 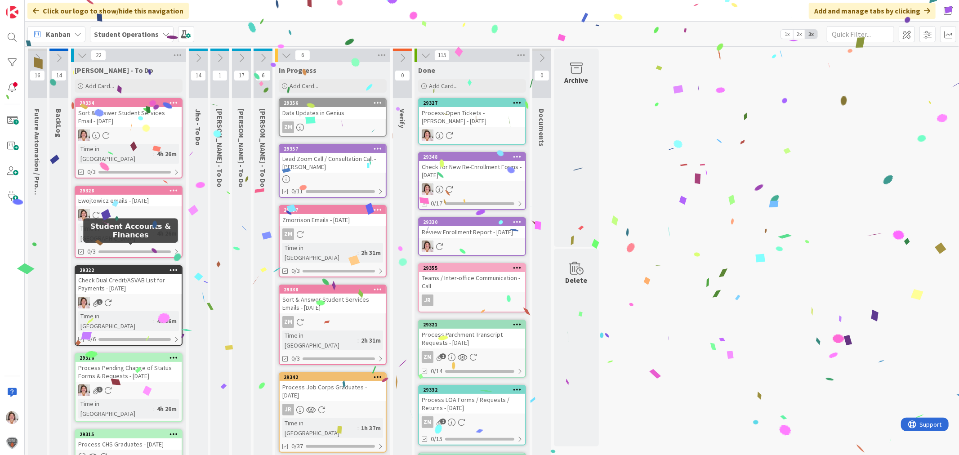 I want to click on span: 115, so click(x=442, y=55).